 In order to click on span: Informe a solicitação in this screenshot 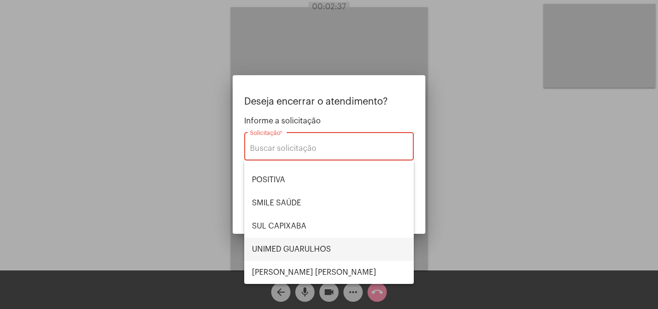, I will do `click(329, 121)`.